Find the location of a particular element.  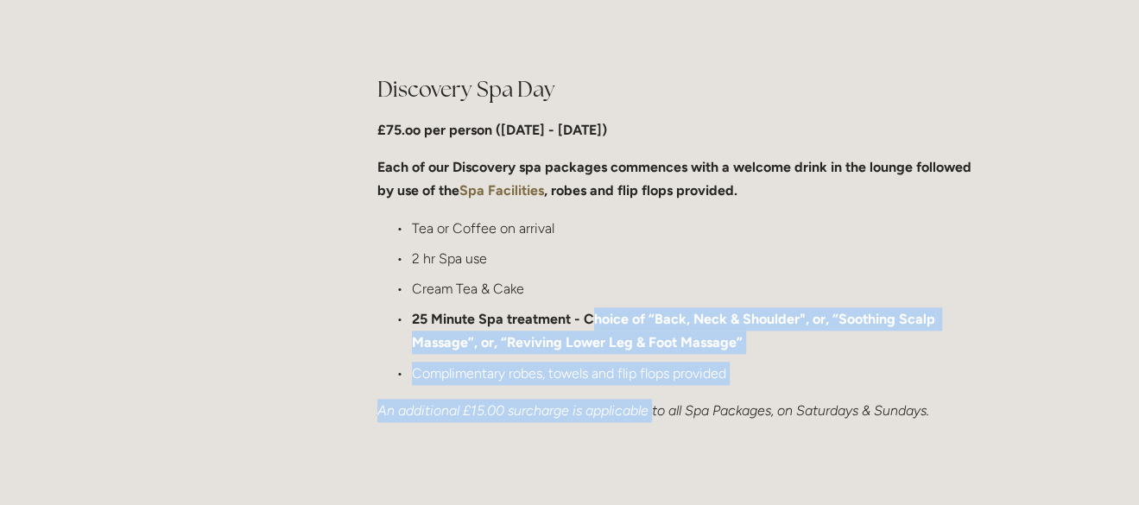

p: 2 hr Spa use is located at coordinates (697, 258).